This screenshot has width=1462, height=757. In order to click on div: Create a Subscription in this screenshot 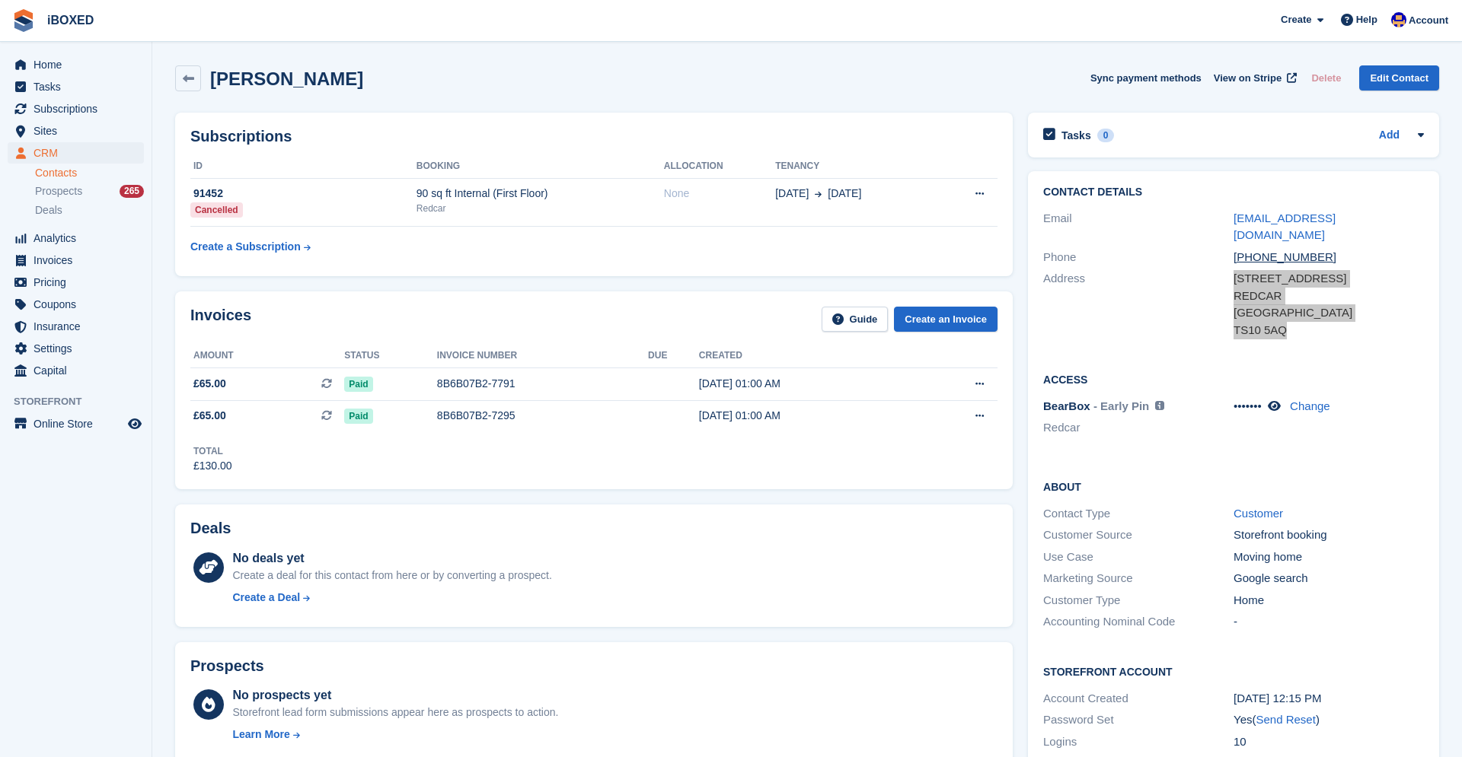, I will do `click(245, 247)`.